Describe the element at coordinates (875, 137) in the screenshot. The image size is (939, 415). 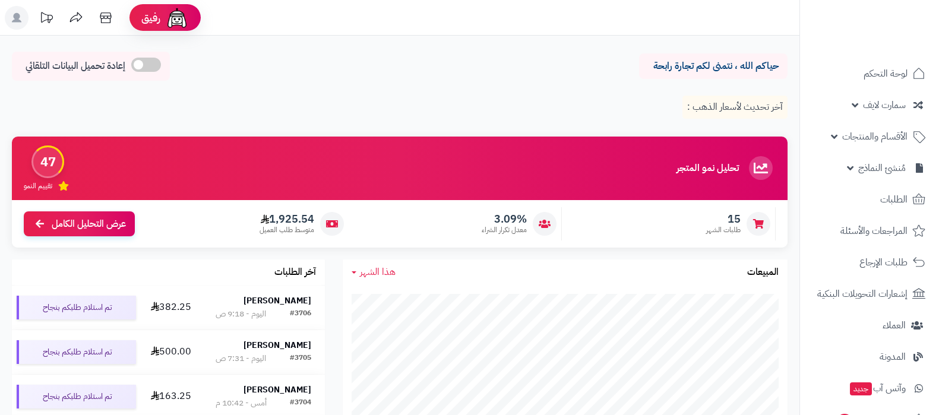
I see `span: الأقسام والمنتجات` at that location.